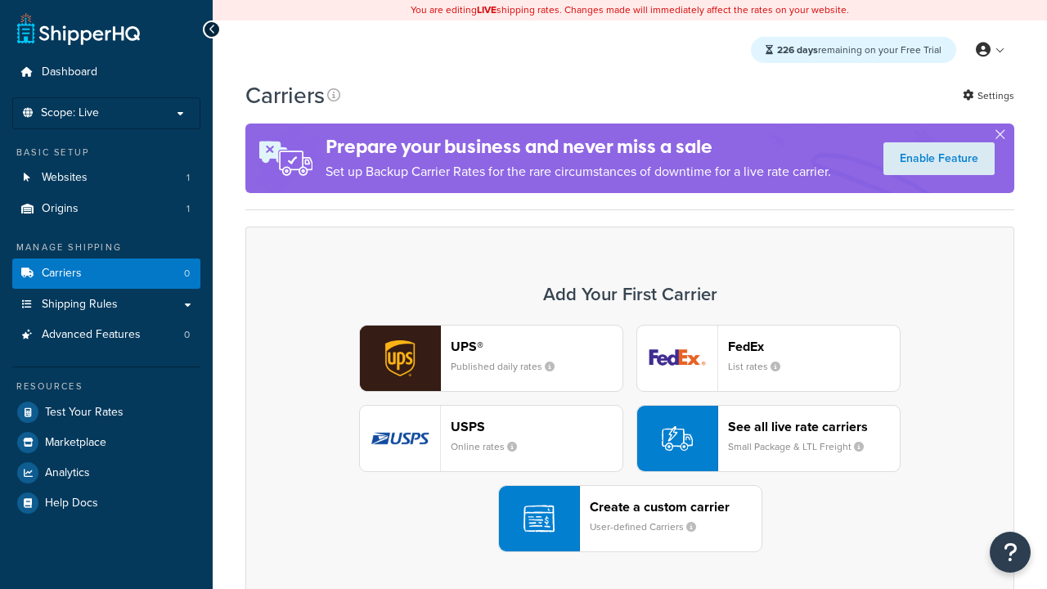 The width and height of the screenshot is (1047, 589). What do you see at coordinates (106, 72) in the screenshot?
I see `a: Dashboard` at bounding box center [106, 72].